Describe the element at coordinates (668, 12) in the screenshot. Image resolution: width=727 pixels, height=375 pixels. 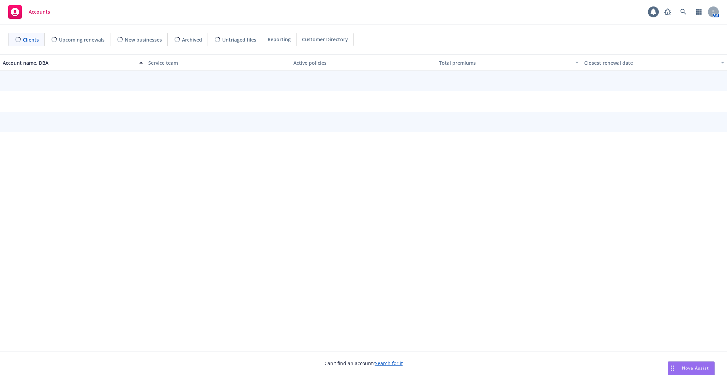
I see `a: Report a Bug` at that location.